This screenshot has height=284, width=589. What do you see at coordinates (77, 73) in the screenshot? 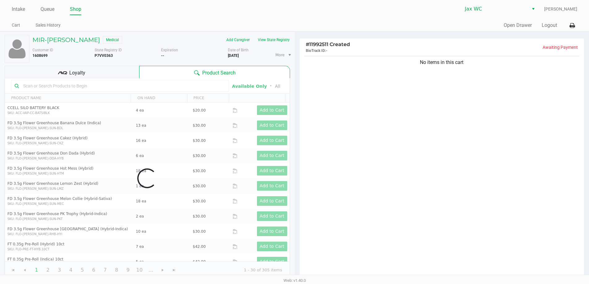
I see `span: Loyalty` at bounding box center [77, 73].